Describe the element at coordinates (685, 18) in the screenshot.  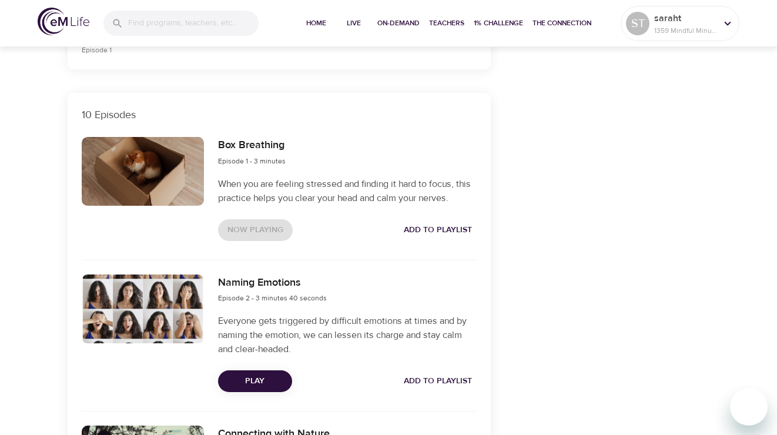
I see `p: saraht` at that location.